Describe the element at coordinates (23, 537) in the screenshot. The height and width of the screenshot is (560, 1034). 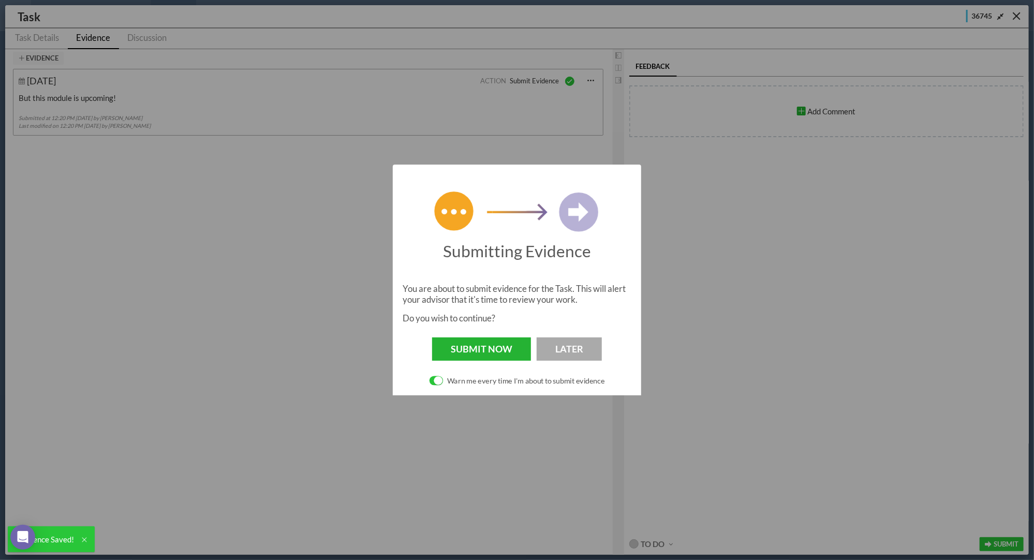
I see `div: Open Intercom Messenger` at that location.